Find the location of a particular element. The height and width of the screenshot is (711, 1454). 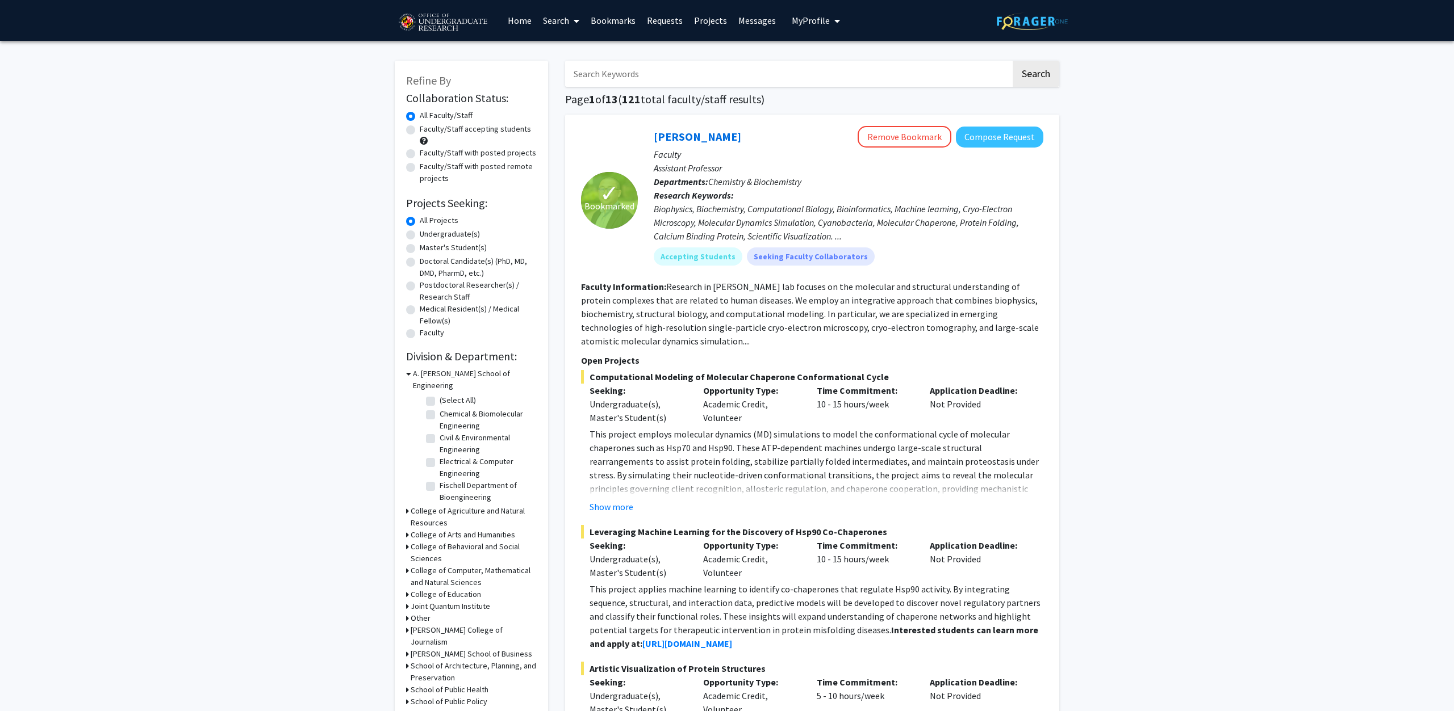

h2: Collaboration Status: is located at coordinates (471, 98).